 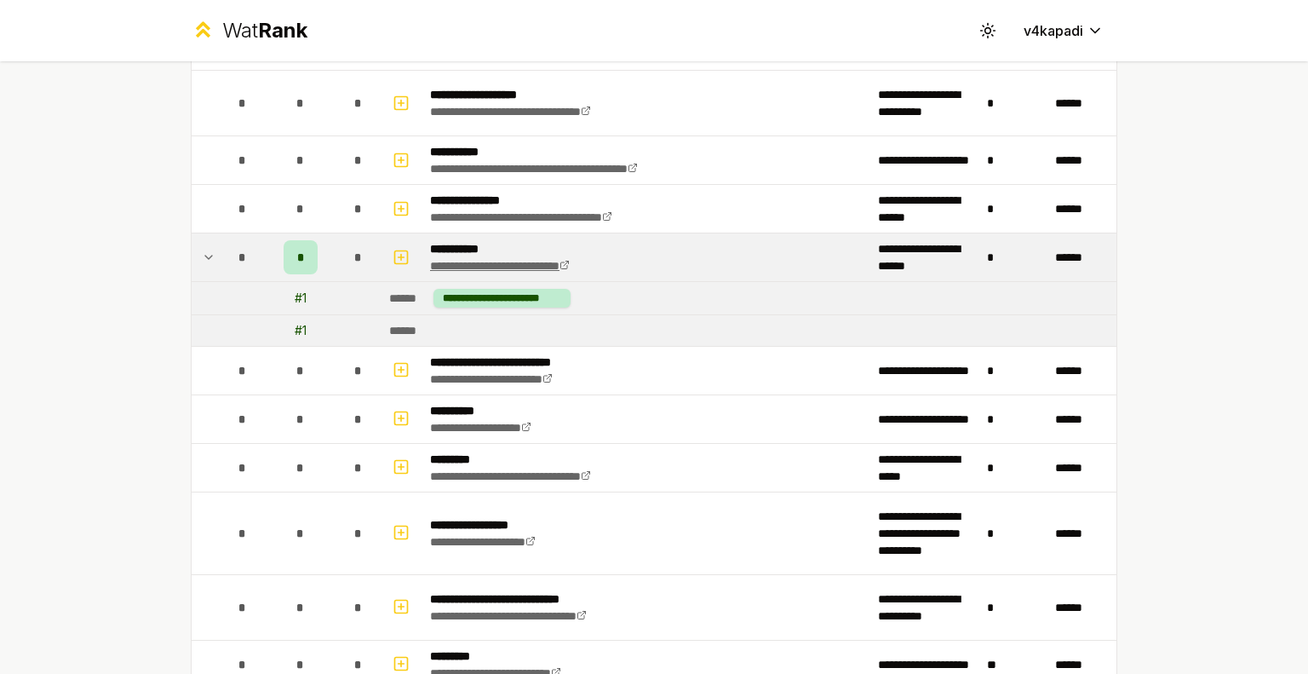 I want to click on div: Wat, so click(x=265, y=31).